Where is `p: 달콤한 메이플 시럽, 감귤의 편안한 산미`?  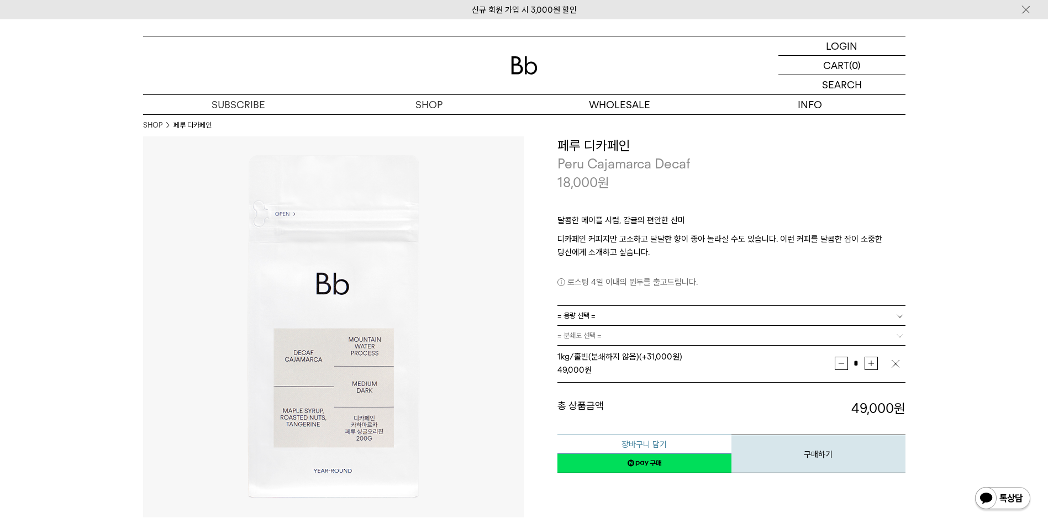
p: 달콤한 메이플 시럽, 감귤의 편안한 산미 is located at coordinates (731, 223).